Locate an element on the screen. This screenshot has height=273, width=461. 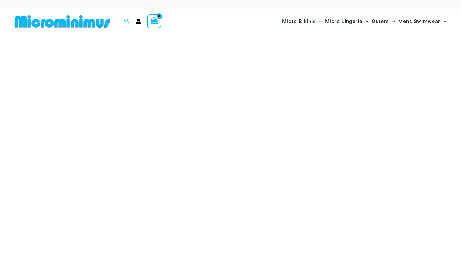
span: Mens Swimwear is located at coordinates (419, 21).